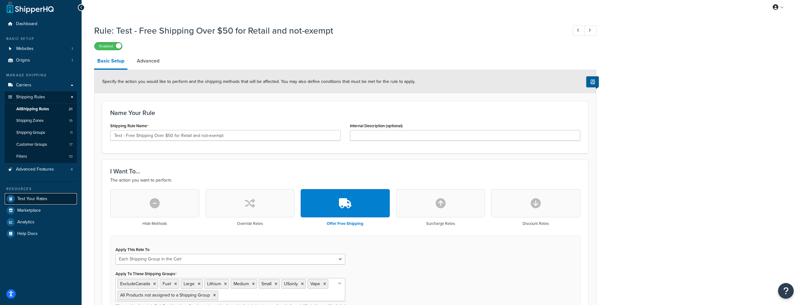  What do you see at coordinates (189, 283) in the screenshot?
I see `span: Large` at bounding box center [189, 283].